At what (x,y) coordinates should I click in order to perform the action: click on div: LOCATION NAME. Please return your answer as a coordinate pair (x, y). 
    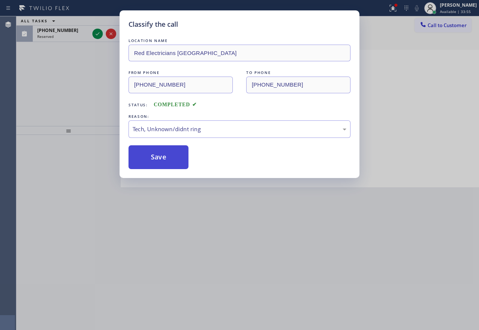
    Looking at the image, I should click on (239, 41).